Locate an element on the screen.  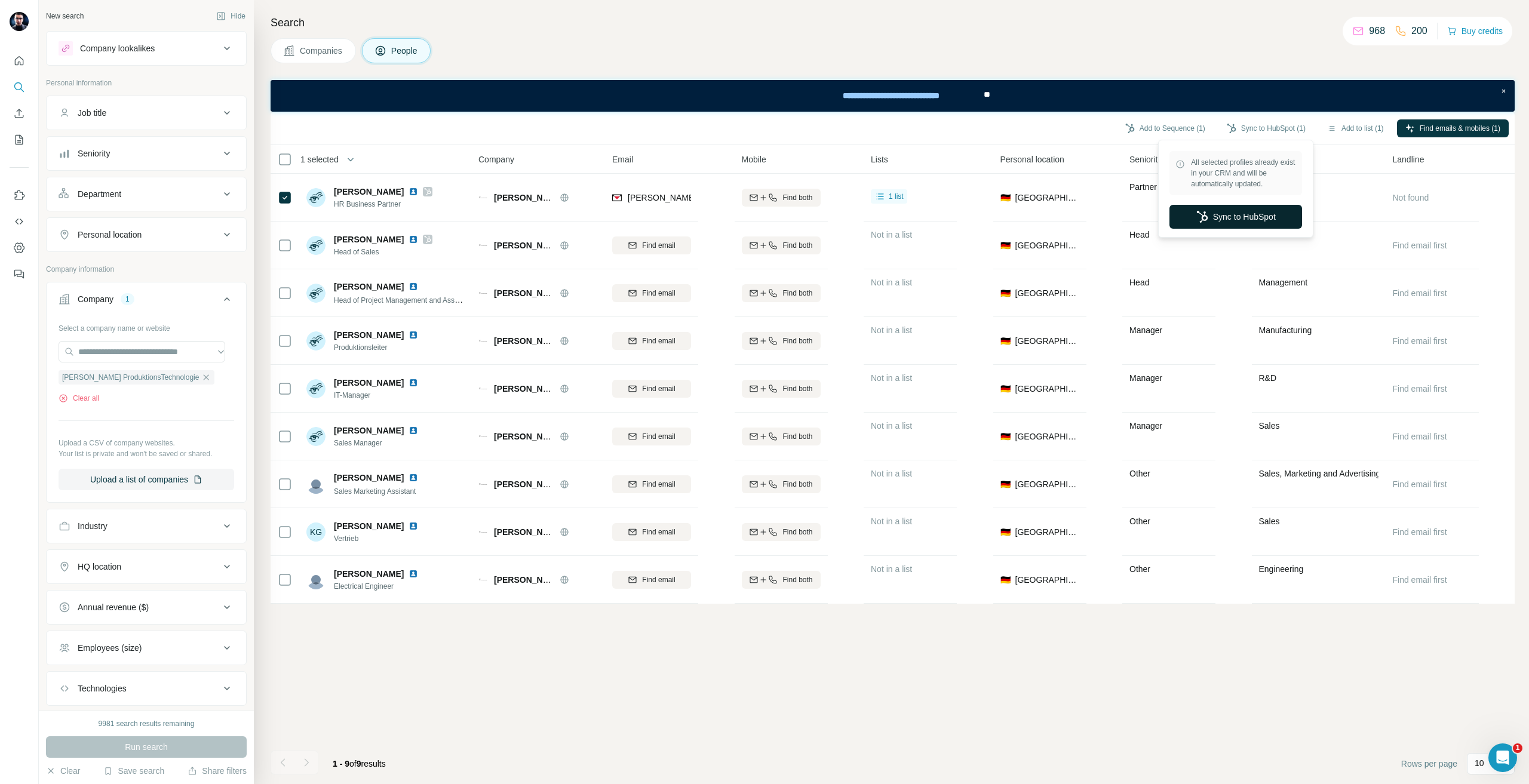
button: Add to Sequence (1) is located at coordinates (1165, 129).